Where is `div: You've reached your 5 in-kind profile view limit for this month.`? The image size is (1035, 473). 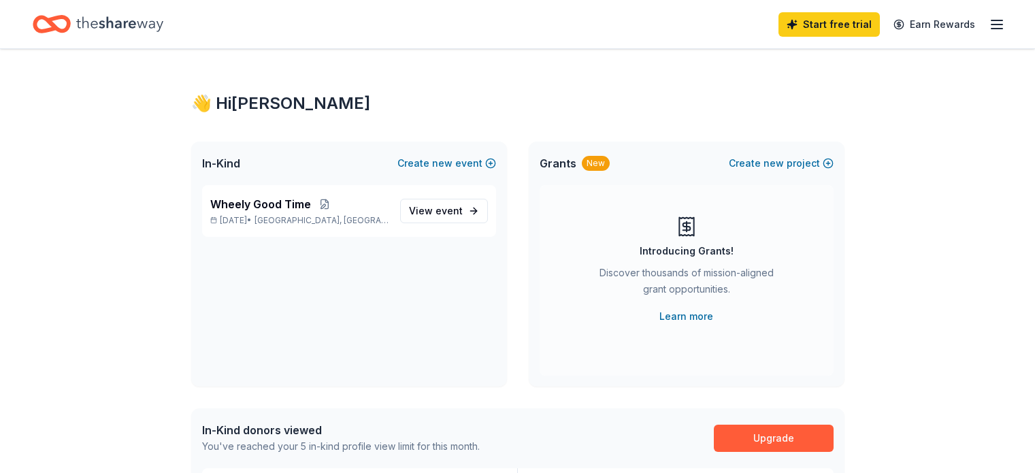 div: You've reached your 5 in-kind profile view limit for this month. is located at coordinates (341, 446).